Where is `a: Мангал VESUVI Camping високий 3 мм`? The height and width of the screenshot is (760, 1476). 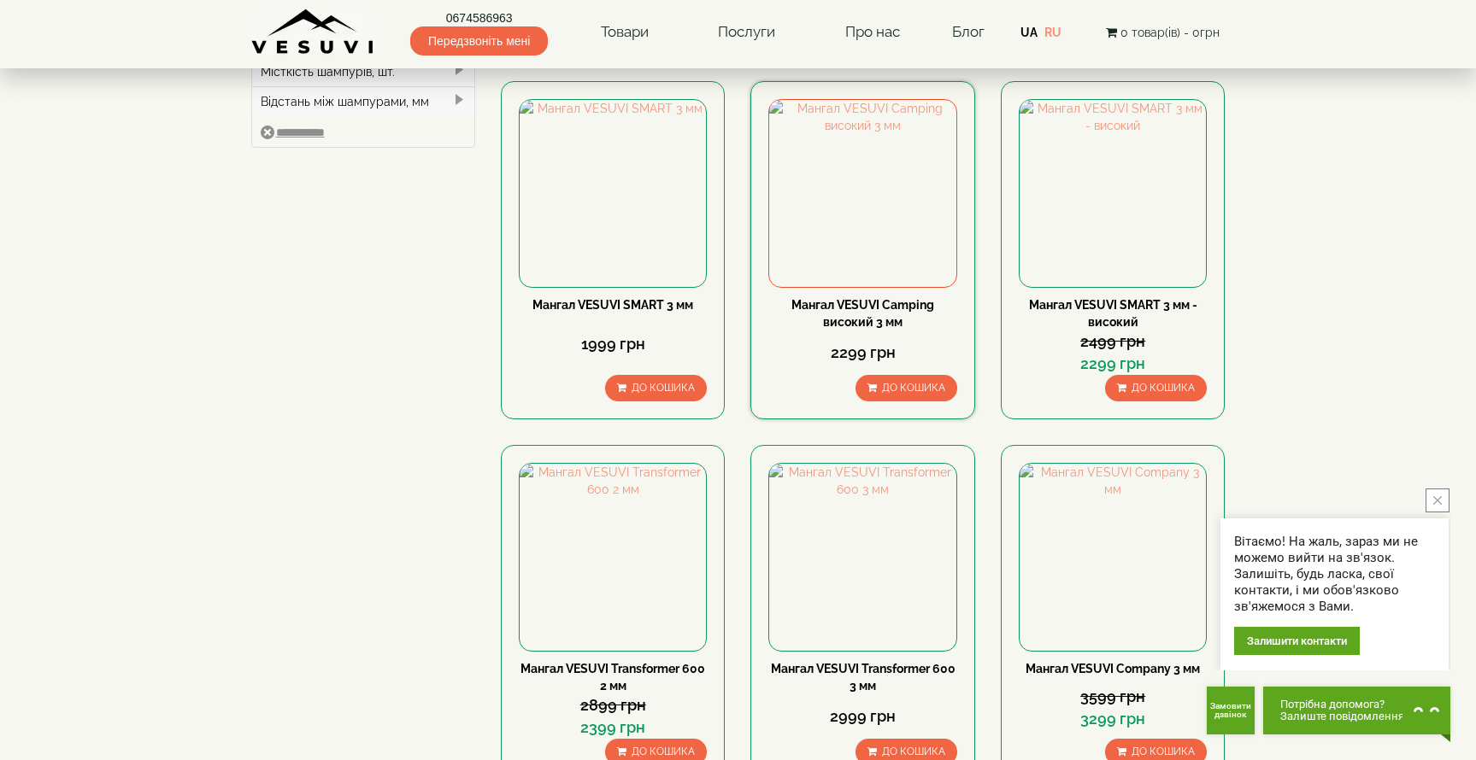
a: Мангал VESUVI Camping високий 3 мм is located at coordinates (862, 314).